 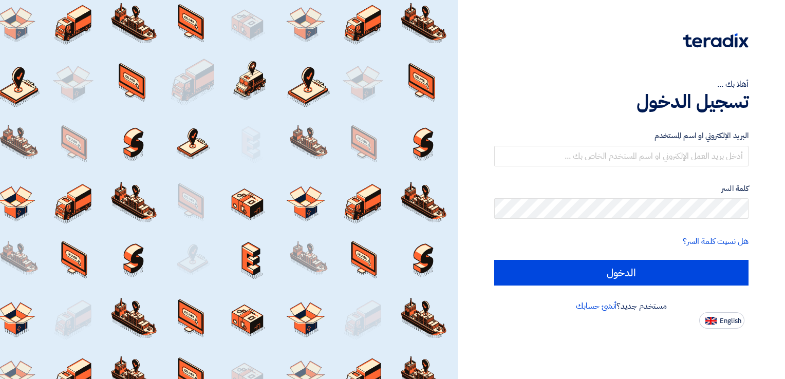 I want to click on h1: تسجيل الدخول, so click(x=621, y=102).